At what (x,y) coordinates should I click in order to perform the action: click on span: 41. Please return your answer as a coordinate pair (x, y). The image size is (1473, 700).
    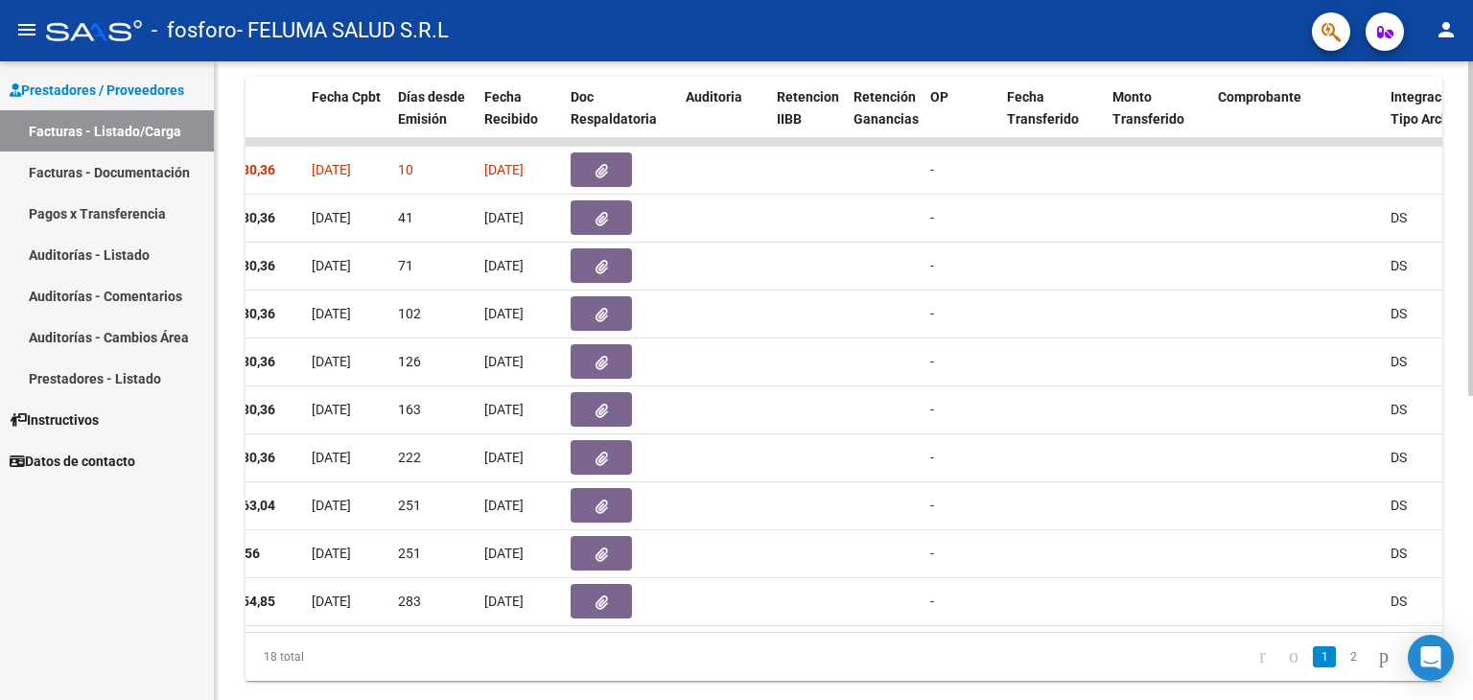
    Looking at the image, I should click on (406, 218).